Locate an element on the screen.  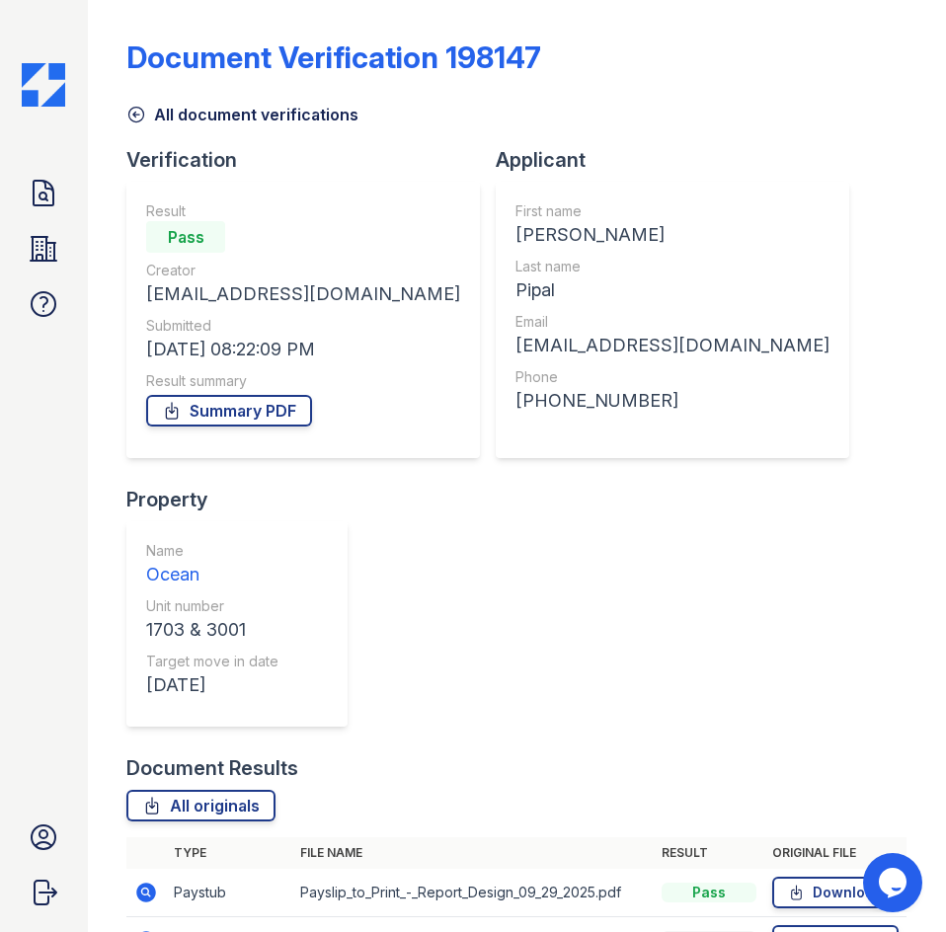
div: Email is located at coordinates (673, 322).